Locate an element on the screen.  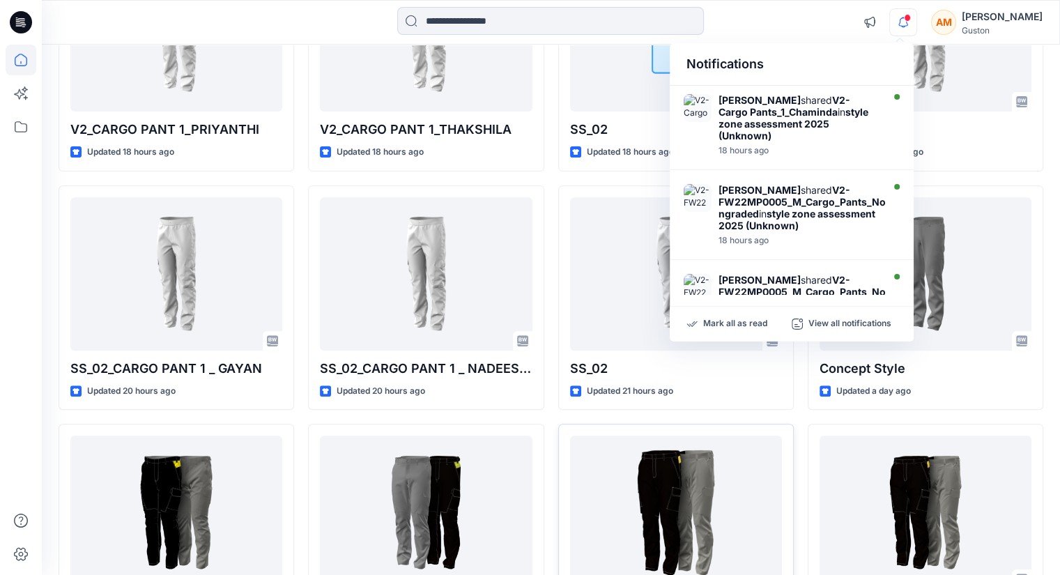
p: SS_02_CARGO PANT 1 _ GAYAN is located at coordinates (176, 369).